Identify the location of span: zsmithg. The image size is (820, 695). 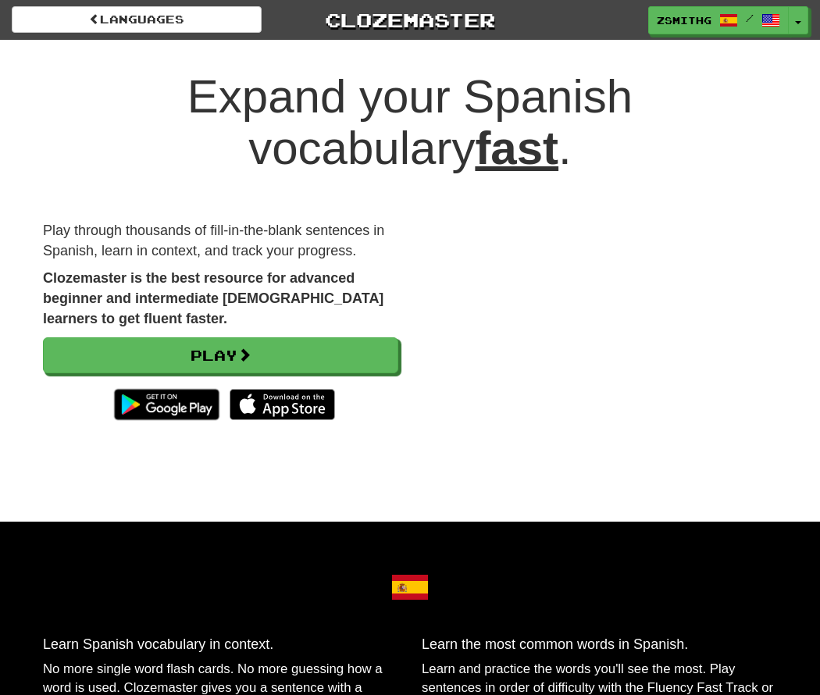
(684, 20).